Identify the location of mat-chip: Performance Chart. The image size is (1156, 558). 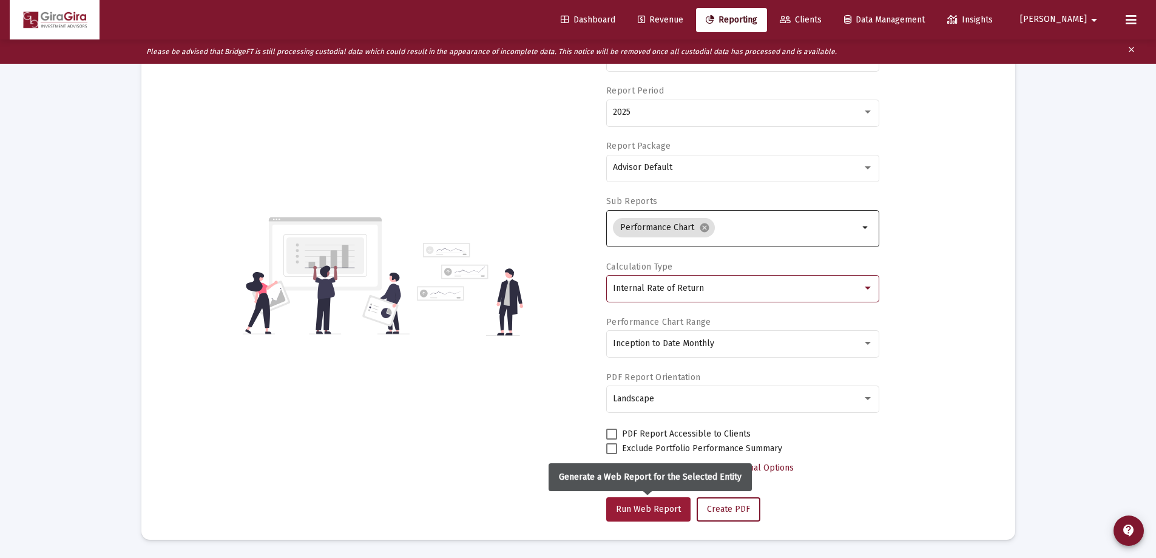
(664, 228).